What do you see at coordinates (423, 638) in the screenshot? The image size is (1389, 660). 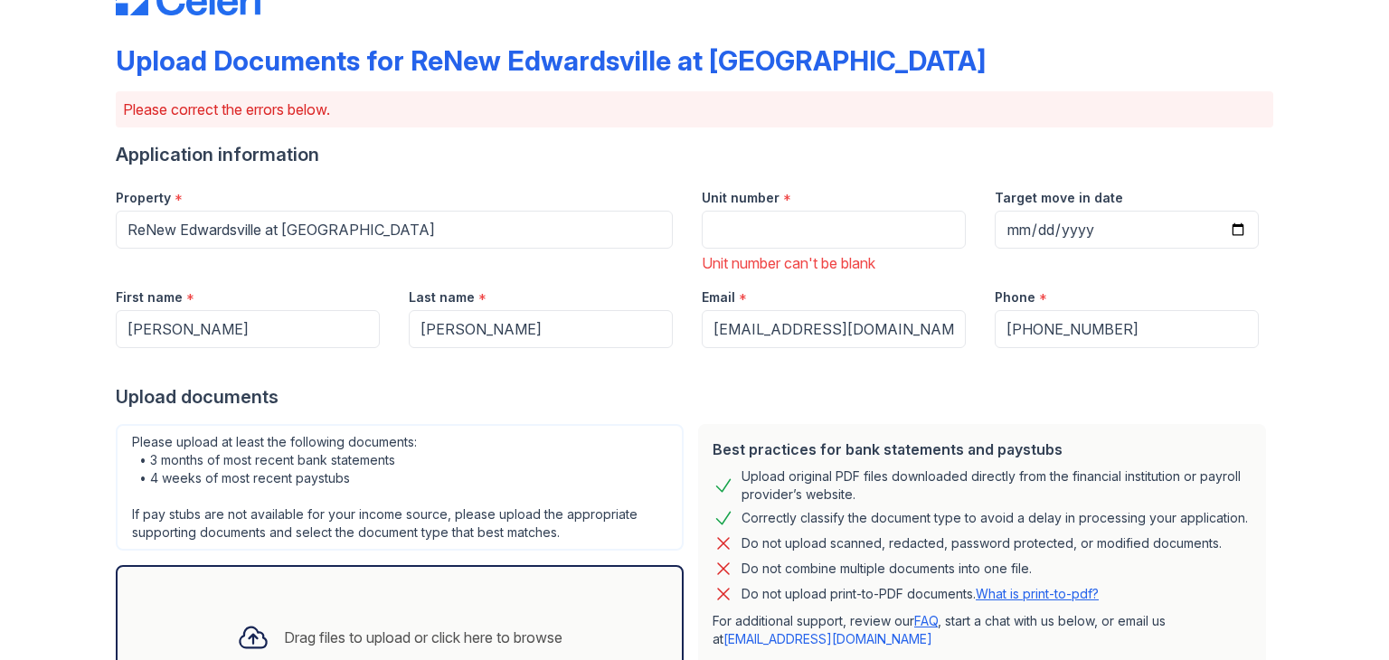 I see `div: Drag files to upload or click here to browse` at bounding box center [423, 638].